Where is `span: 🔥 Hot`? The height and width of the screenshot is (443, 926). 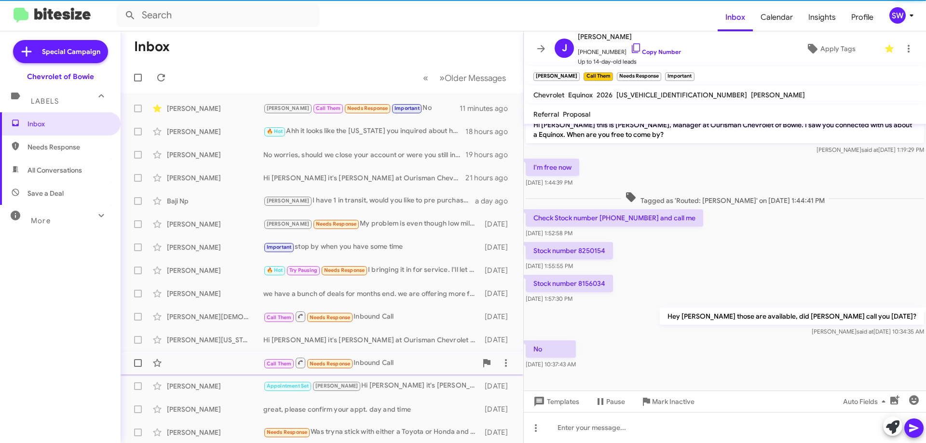
span: 🔥 Hot is located at coordinates (275, 270).